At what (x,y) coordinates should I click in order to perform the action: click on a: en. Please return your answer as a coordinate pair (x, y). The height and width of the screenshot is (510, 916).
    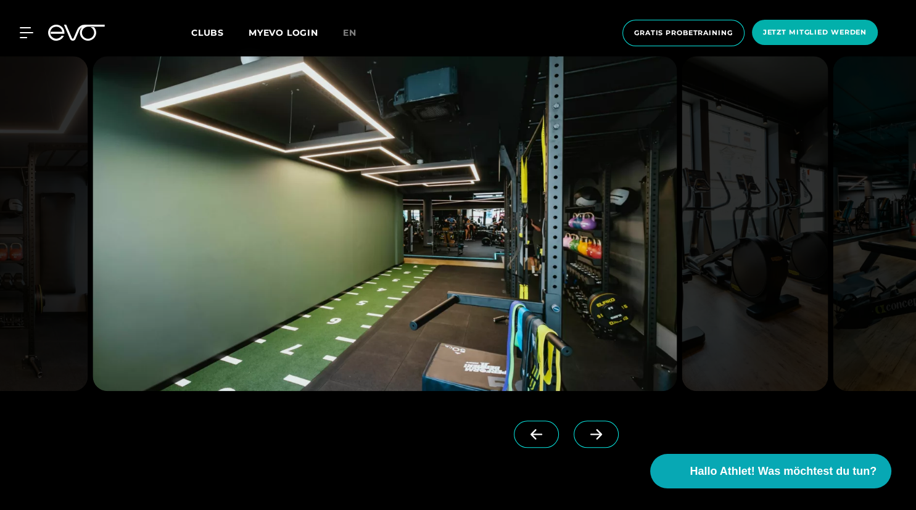
    Looking at the image, I should click on (357, 33).